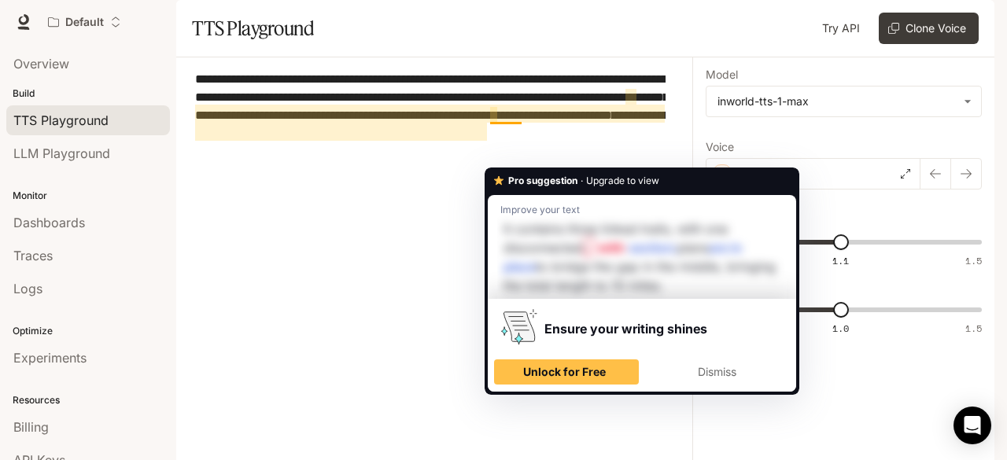 The height and width of the screenshot is (460, 1007). I want to click on a: Try API, so click(841, 28).